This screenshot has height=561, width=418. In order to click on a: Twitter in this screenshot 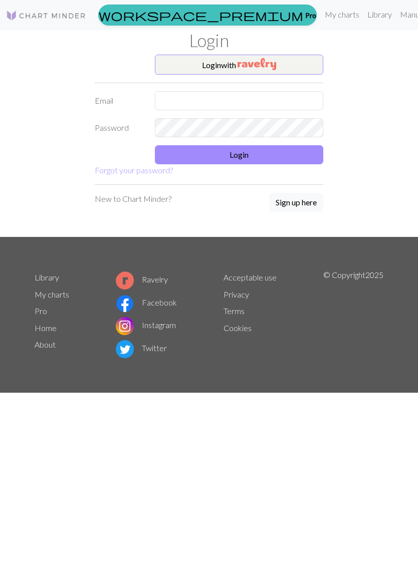, I will do `click(141, 348)`.